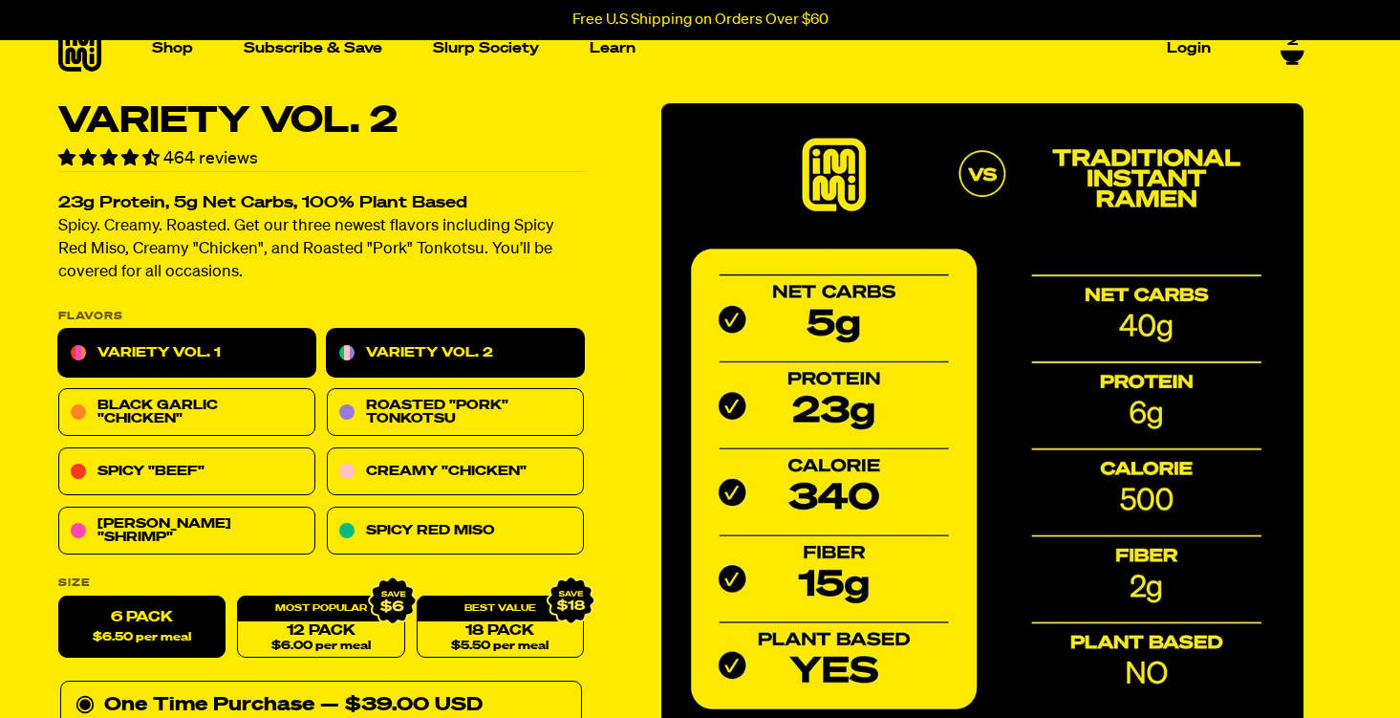 Image resolution: width=1400 pixels, height=718 pixels. Describe the element at coordinates (455, 413) in the screenshot. I see `a: Roasted "Pork" Tonkotsu` at that location.